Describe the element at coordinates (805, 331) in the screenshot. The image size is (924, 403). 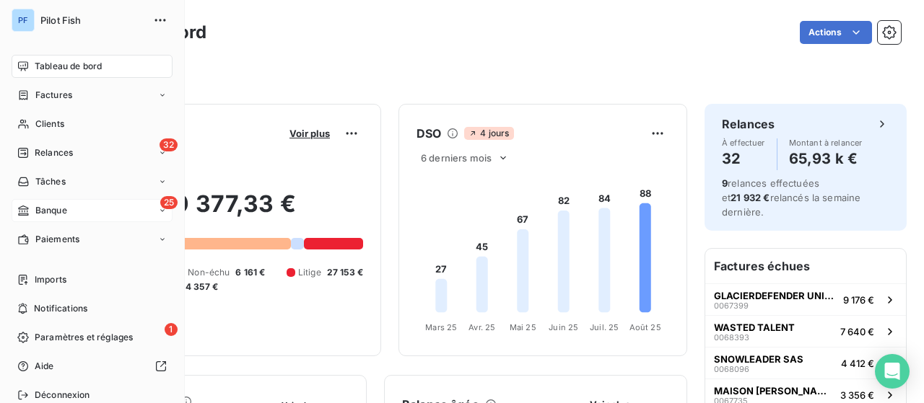
I see `button: WASTED TALENT00683937 640 €` at that location.